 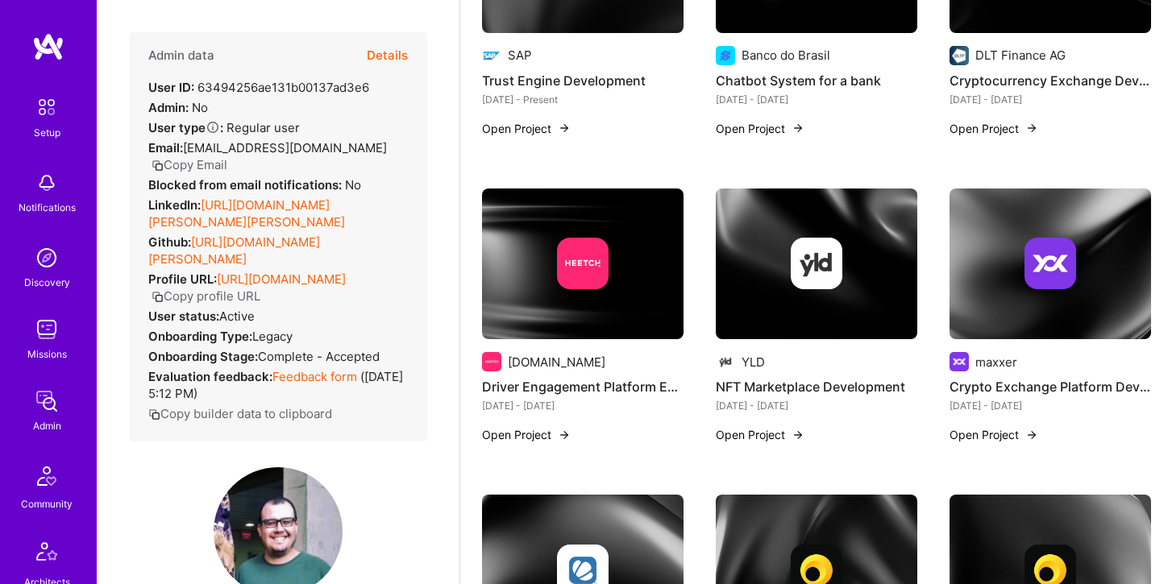 I want to click on button: Copy profile URL, so click(x=205, y=296).